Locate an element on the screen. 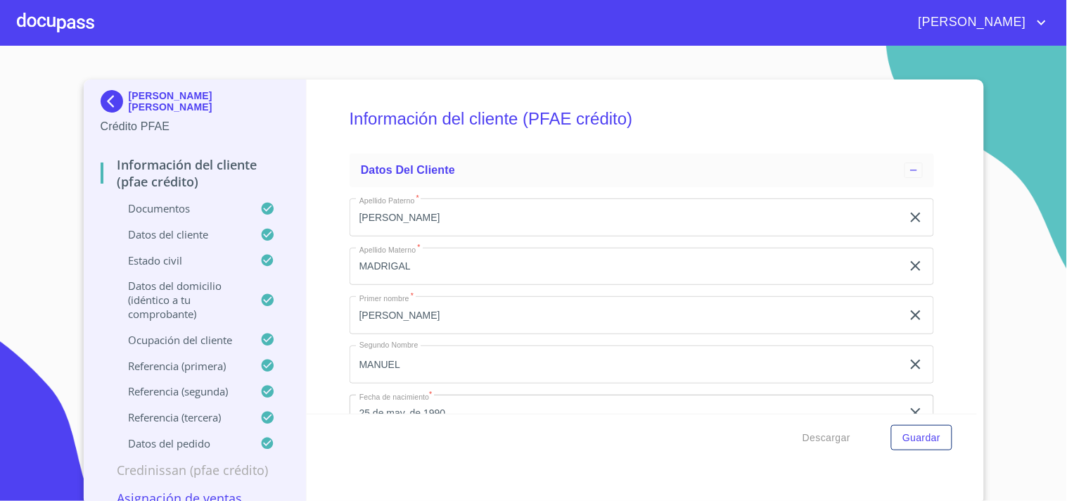  p: Ocupación del Cliente is located at coordinates (181, 340).